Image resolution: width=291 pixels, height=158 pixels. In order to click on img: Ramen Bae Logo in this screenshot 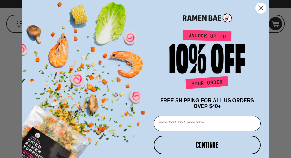, I will do `click(207, 18)`.